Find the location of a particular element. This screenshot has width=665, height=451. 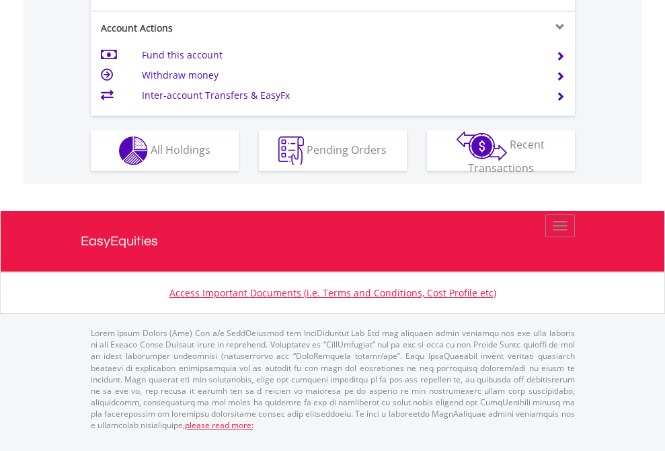

td: Inter-account Transfers & EasyFx is located at coordinates (340, 95).